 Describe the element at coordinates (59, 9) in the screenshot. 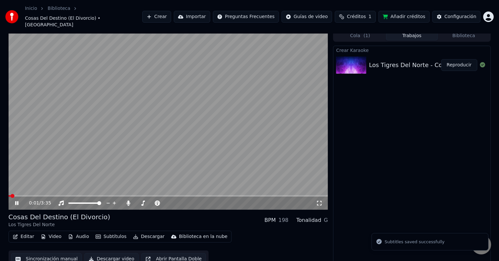

I see `a: Biblioteca` at that location.